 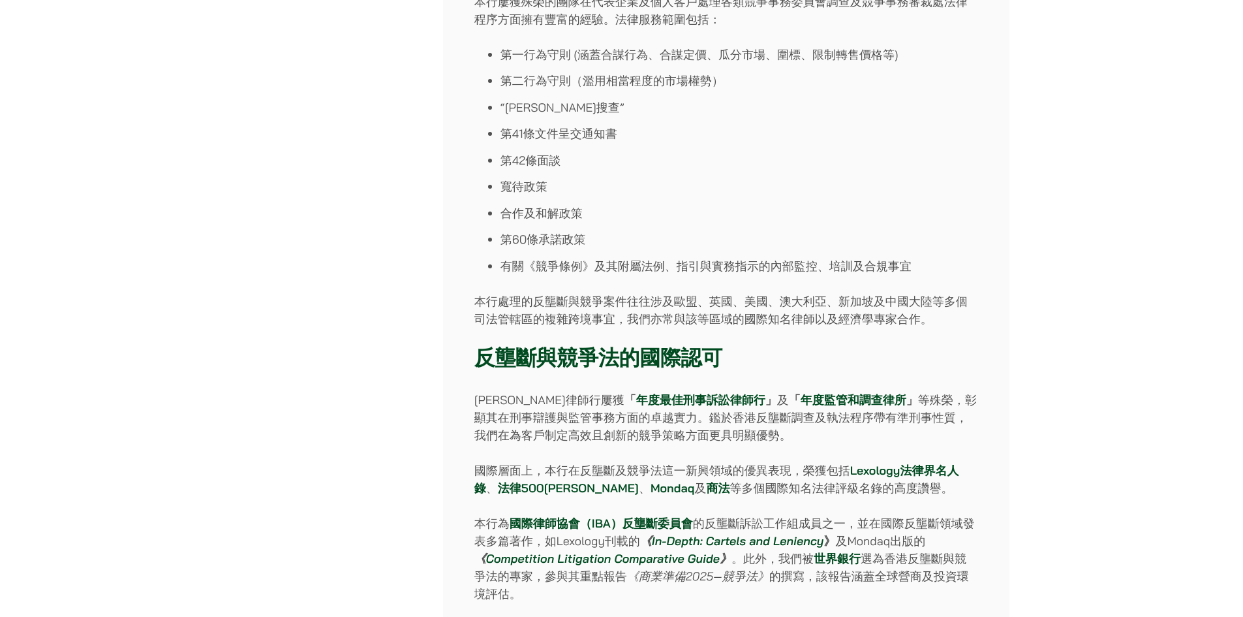 What do you see at coordinates (701, 399) in the screenshot?
I see `strong: 年度最佳刑事訴訟律師行` at bounding box center [701, 399].